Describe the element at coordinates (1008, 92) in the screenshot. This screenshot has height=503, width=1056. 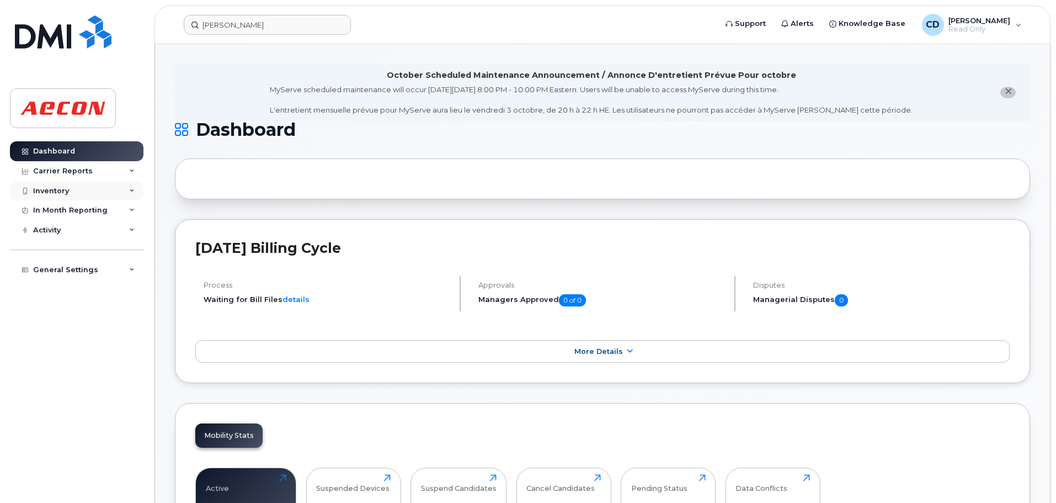
I see `button: close notification` at that location.